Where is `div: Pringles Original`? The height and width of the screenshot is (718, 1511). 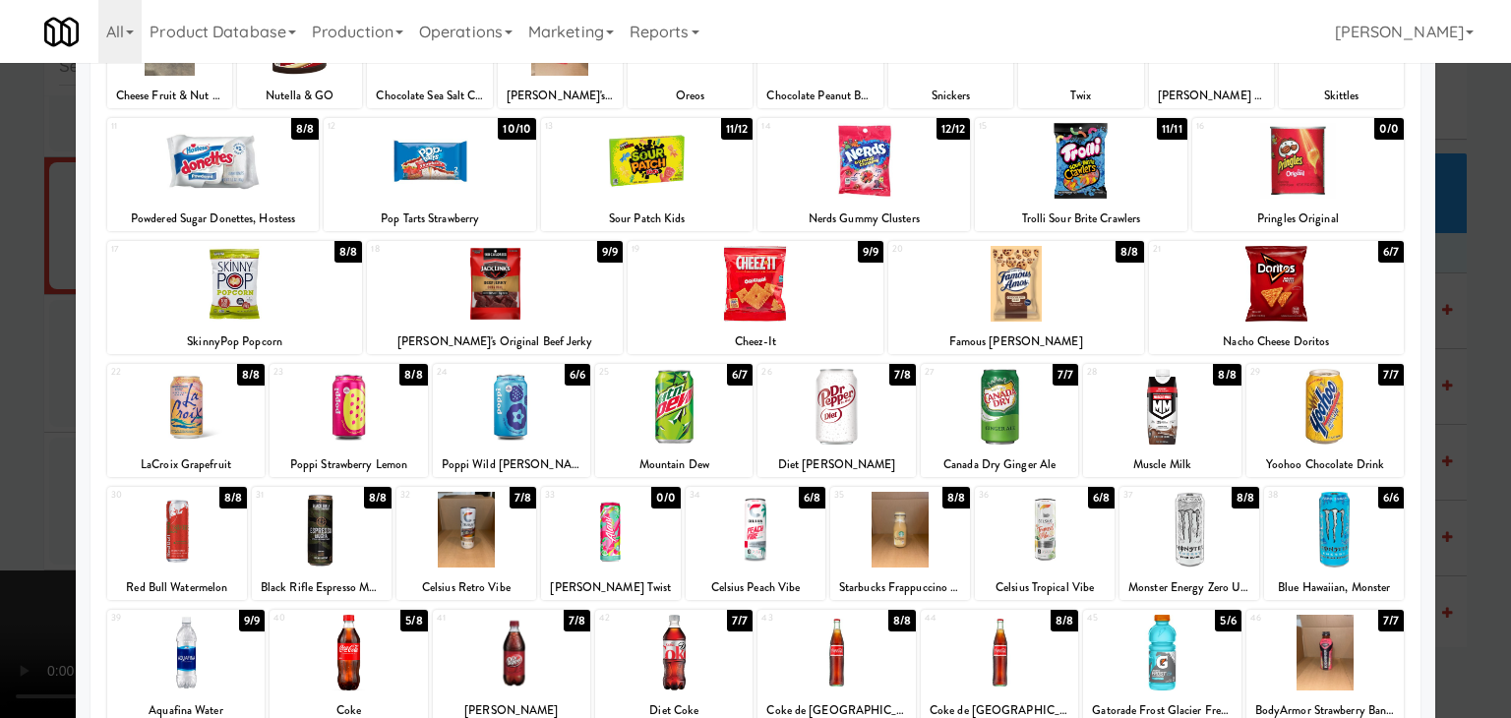
div: Pringles Original is located at coordinates (1299, 218).